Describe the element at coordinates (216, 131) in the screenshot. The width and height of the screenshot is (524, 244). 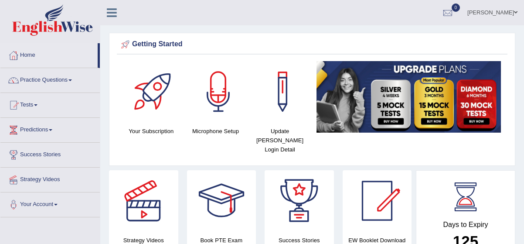
I see `h4: Microphone Setup` at that location.